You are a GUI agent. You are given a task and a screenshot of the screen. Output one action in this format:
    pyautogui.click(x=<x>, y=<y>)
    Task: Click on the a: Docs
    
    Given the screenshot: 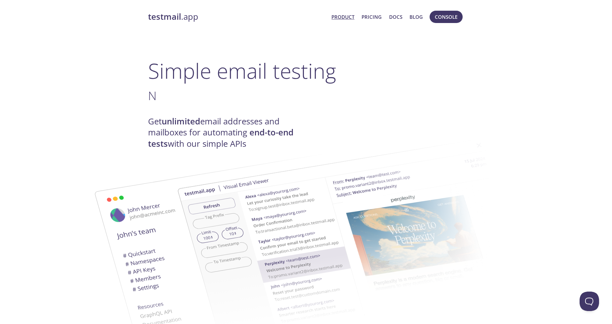 What is the action you would take?
    pyautogui.click(x=395, y=17)
    